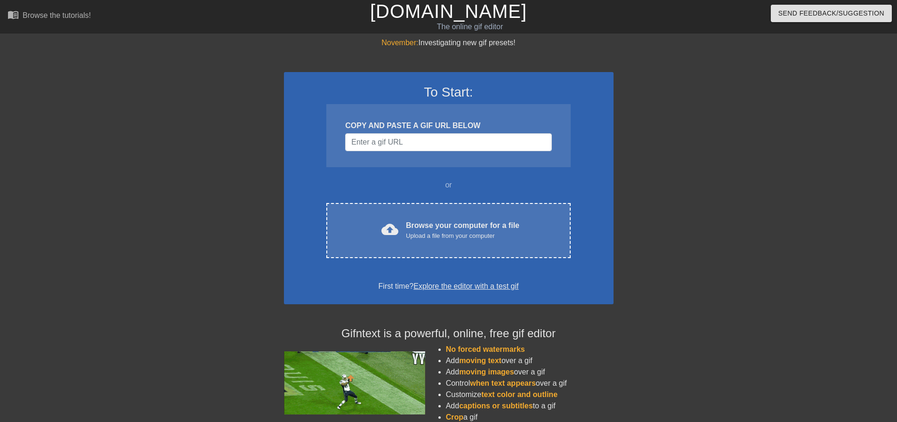 The width and height of the screenshot is (897, 422). Describe the element at coordinates (831, 13) in the screenshot. I see `span: Send Feedback/Suggestion` at that location.